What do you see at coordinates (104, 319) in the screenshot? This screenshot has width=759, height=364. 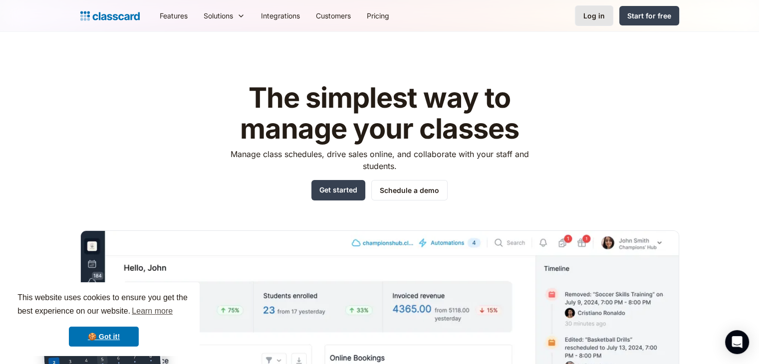 I see `div: cookieconsent` at bounding box center [104, 319].